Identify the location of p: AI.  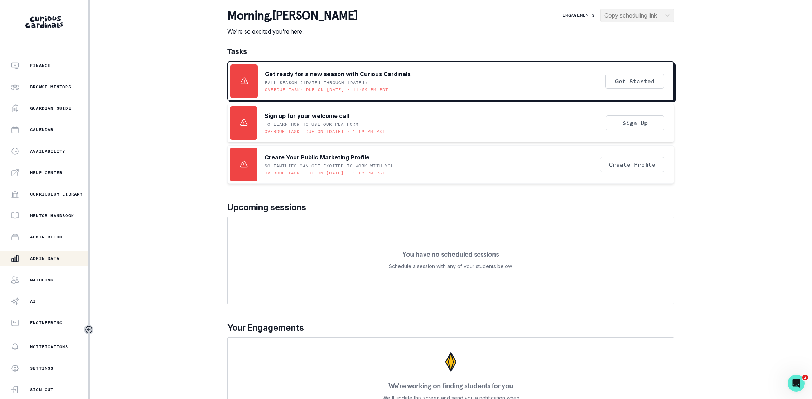
(33, 302).